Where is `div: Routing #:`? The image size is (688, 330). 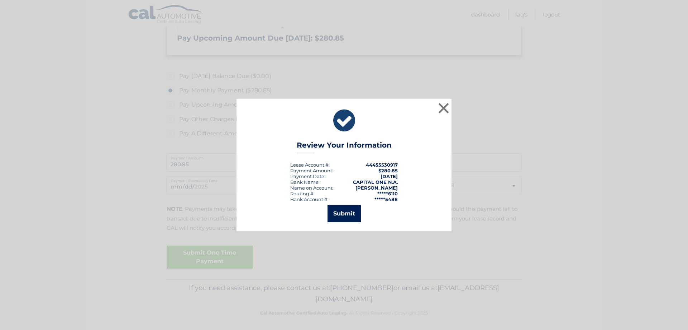 div: Routing #: is located at coordinates (303, 193).